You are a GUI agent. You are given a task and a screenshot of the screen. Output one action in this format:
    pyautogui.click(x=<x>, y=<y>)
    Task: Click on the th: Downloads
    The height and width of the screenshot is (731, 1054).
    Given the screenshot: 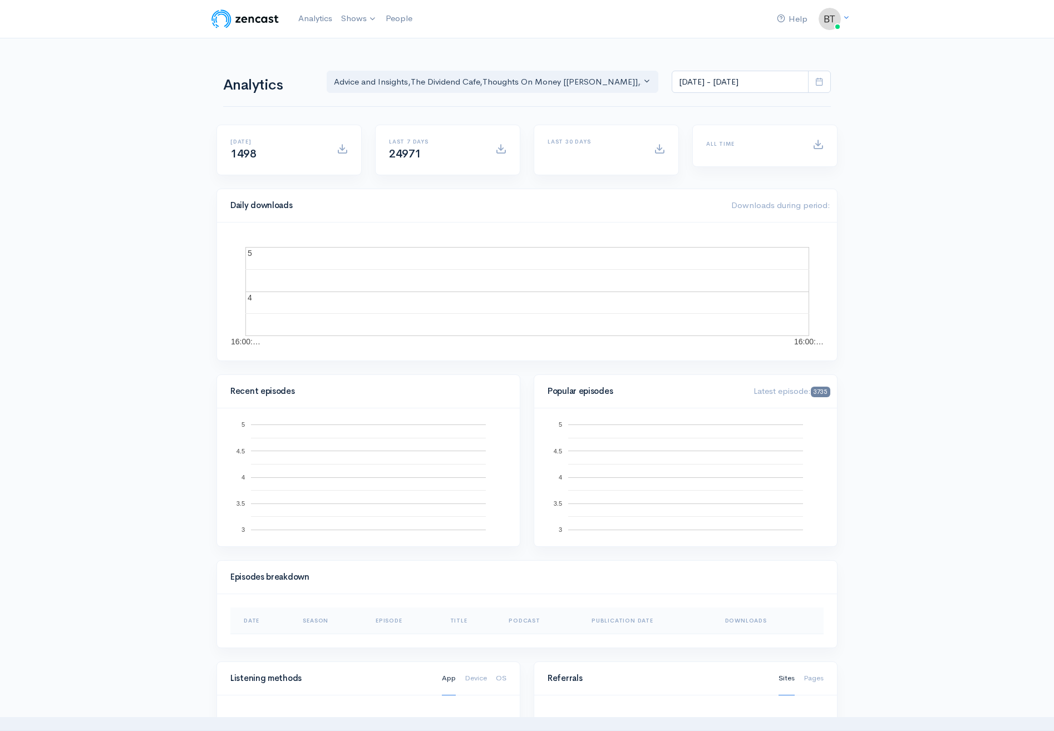 What is the action you would take?
    pyautogui.click(x=770, y=621)
    